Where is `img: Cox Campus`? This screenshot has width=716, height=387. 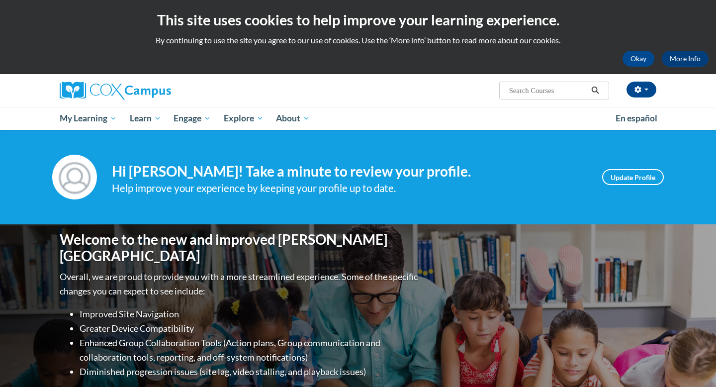 img: Cox Campus is located at coordinates (115, 91).